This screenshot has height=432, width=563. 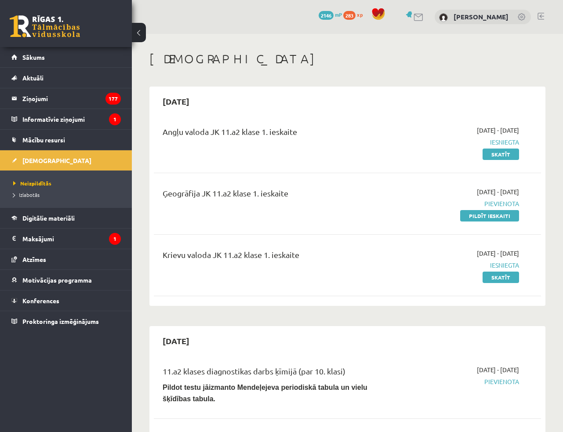 What do you see at coordinates (66, 78) in the screenshot?
I see `a: Aktuāli` at bounding box center [66, 78].